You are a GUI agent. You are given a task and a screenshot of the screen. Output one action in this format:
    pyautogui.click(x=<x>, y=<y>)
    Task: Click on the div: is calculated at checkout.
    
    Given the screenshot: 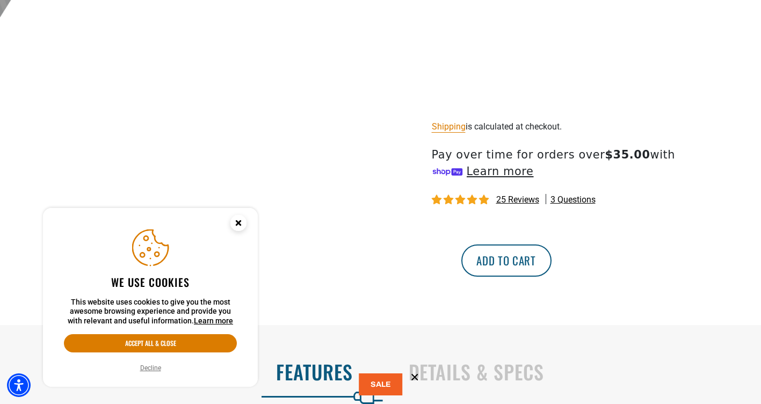 What is the action you would take?
    pyautogui.click(x=564, y=126)
    